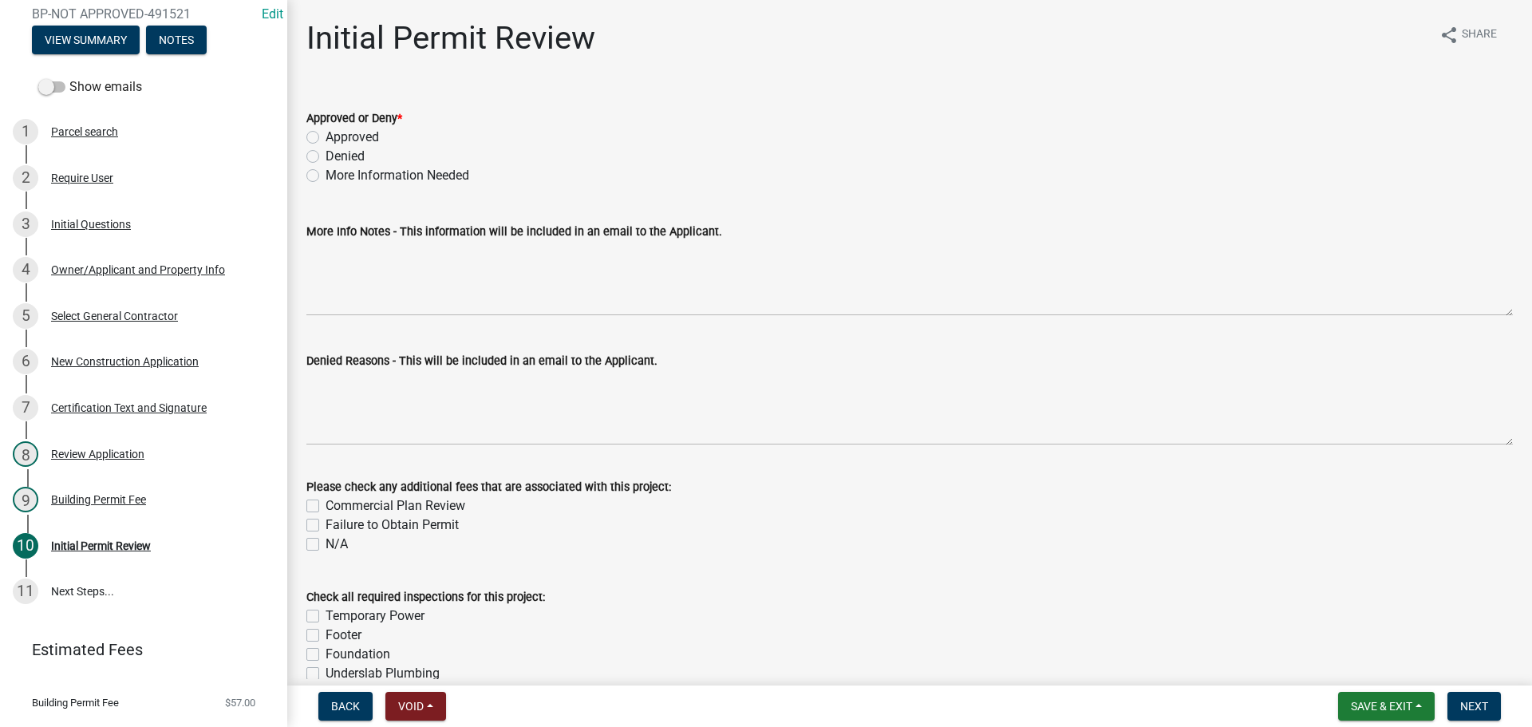 This screenshot has width=1532, height=727. What do you see at coordinates (1449, 35) in the screenshot?
I see `i: share` at bounding box center [1449, 35].